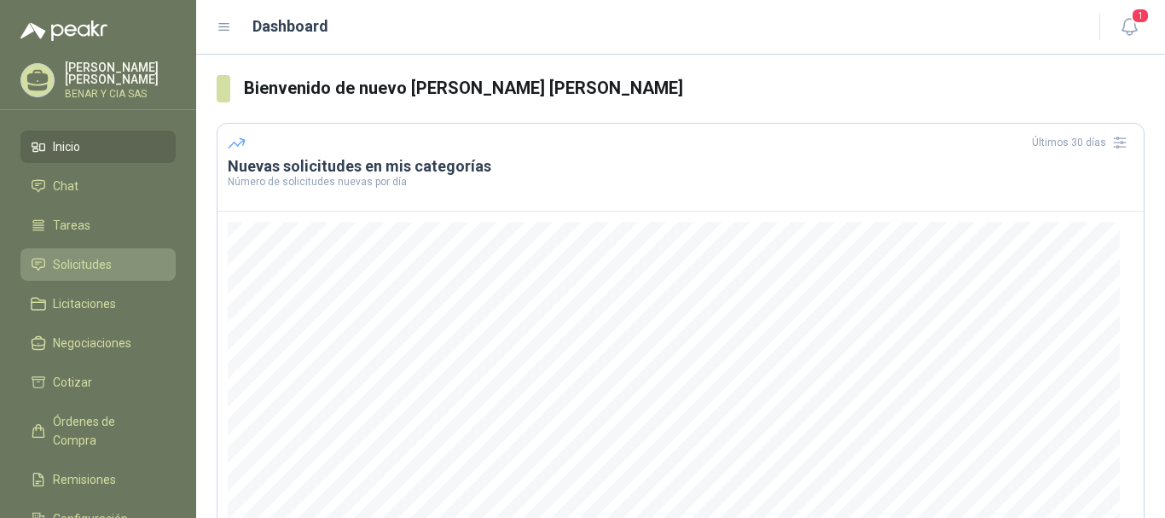  What do you see at coordinates (73, 382) in the screenshot?
I see `span: Cotizar` at bounding box center [73, 382].